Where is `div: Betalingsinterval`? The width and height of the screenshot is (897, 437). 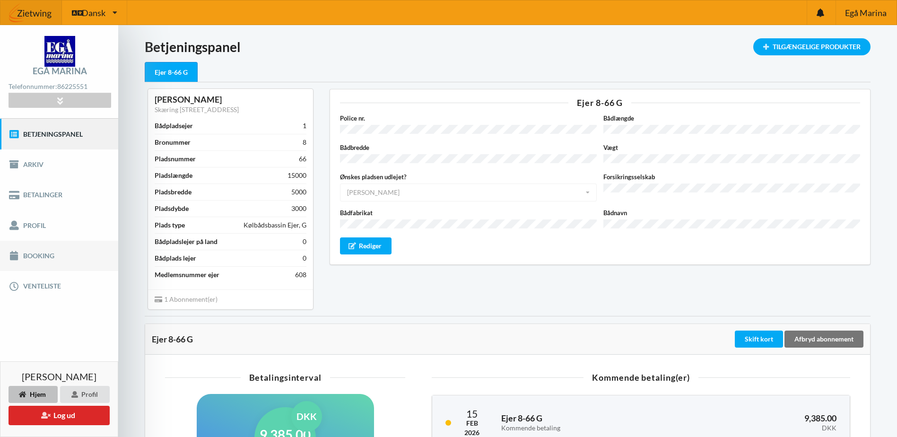 div: Betalingsinterval is located at coordinates (285, 377).